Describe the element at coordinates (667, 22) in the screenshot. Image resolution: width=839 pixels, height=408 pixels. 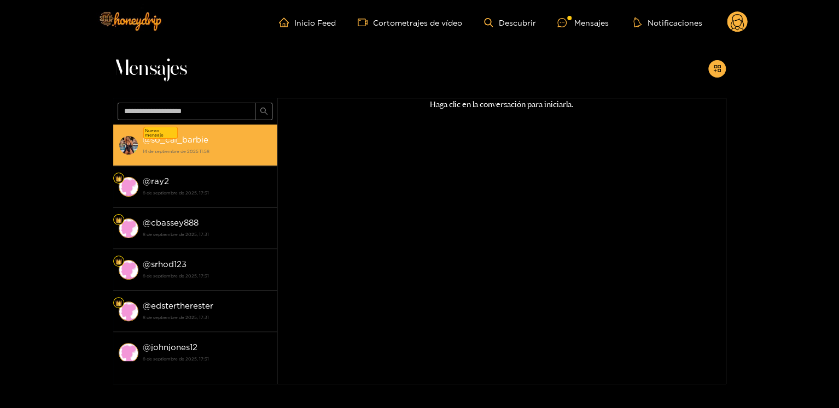
I see `button: Notificaciones` at that location.